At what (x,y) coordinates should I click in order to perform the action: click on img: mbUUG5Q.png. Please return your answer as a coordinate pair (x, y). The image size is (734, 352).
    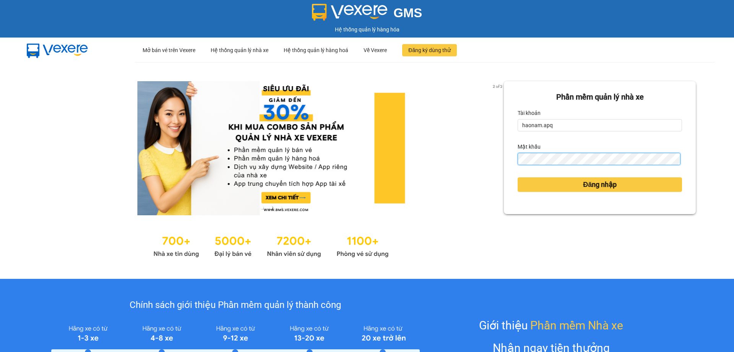
    Looking at the image, I should click on (57, 50).